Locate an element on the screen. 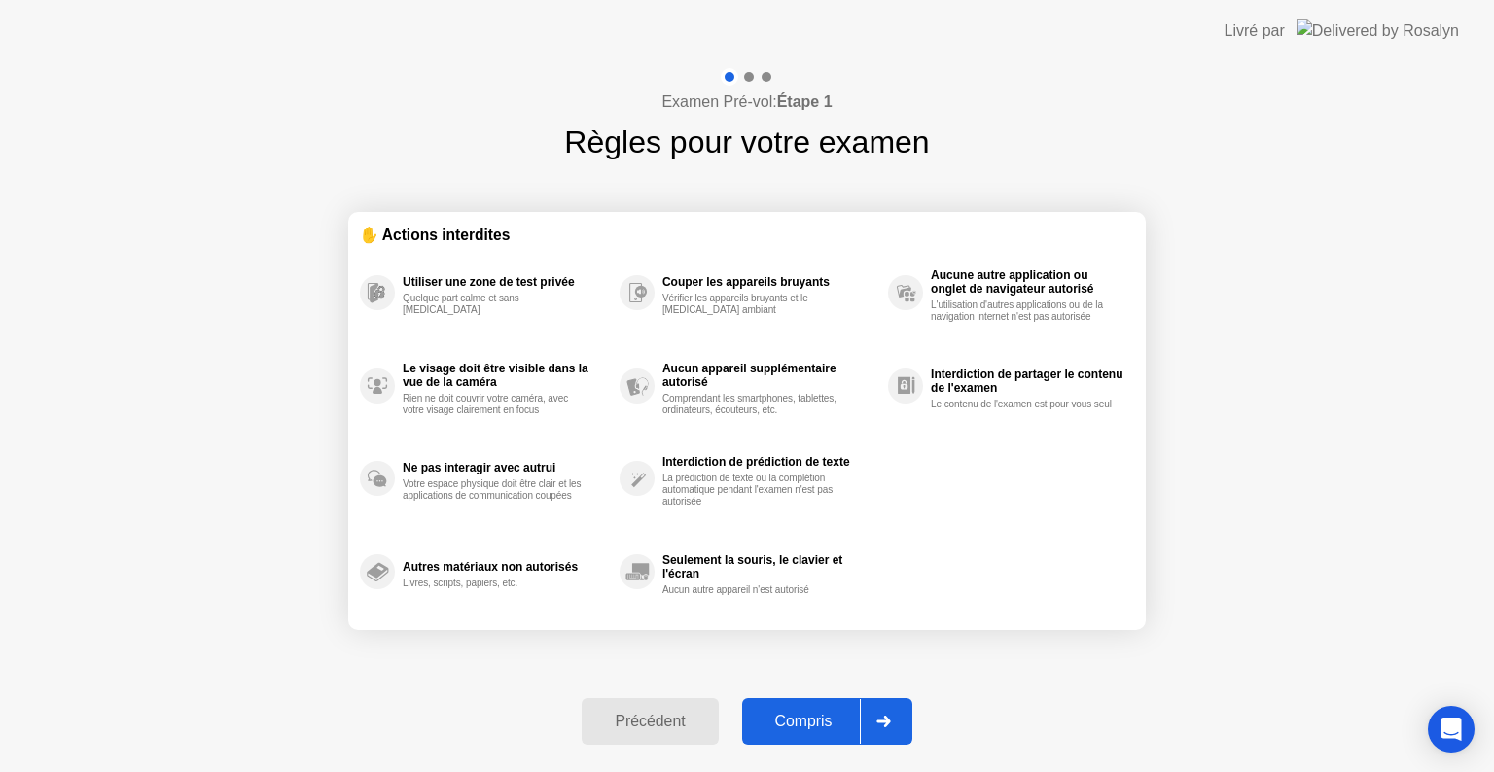  div: Compris is located at coordinates (804, 722).